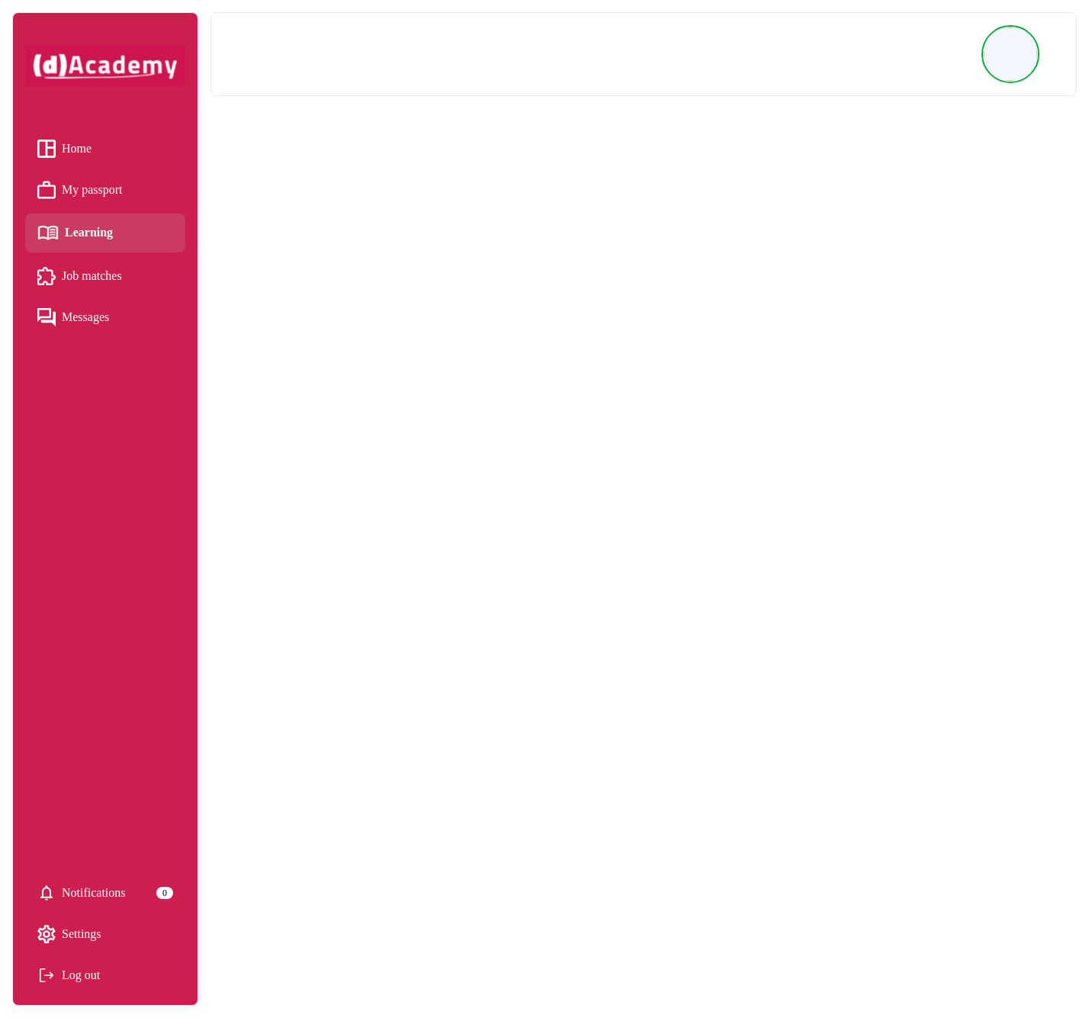 This screenshot has height=1018, width=1089. What do you see at coordinates (88, 233) in the screenshot?
I see `span: Learning` at bounding box center [88, 233].